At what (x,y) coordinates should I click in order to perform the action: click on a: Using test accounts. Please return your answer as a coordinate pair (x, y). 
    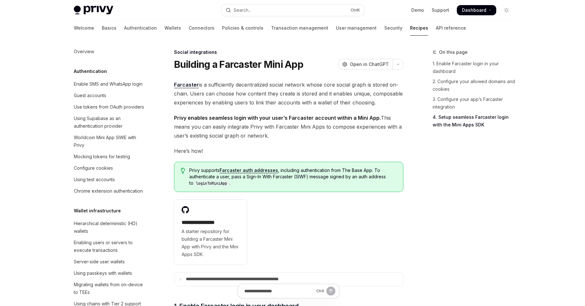
    Looking at the image, I should click on (109, 179).